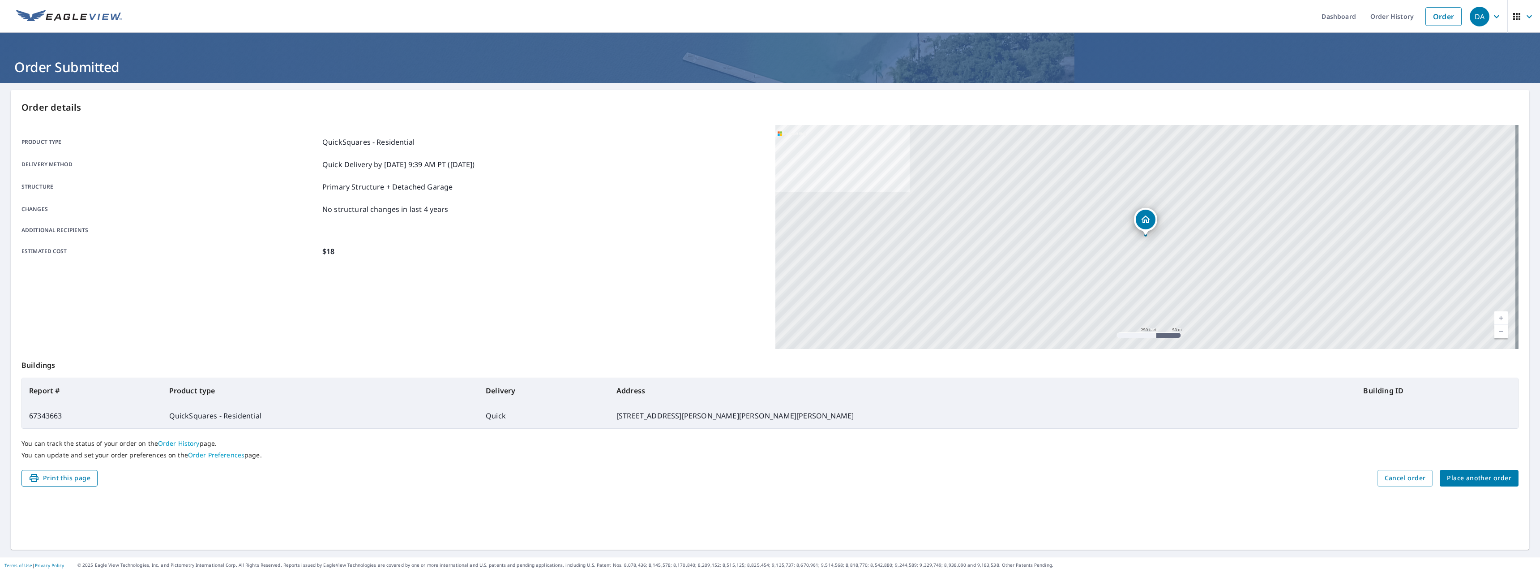 This screenshot has width=1540, height=573. Describe the element at coordinates (92, 416) in the screenshot. I see `td: 67343663` at that location.